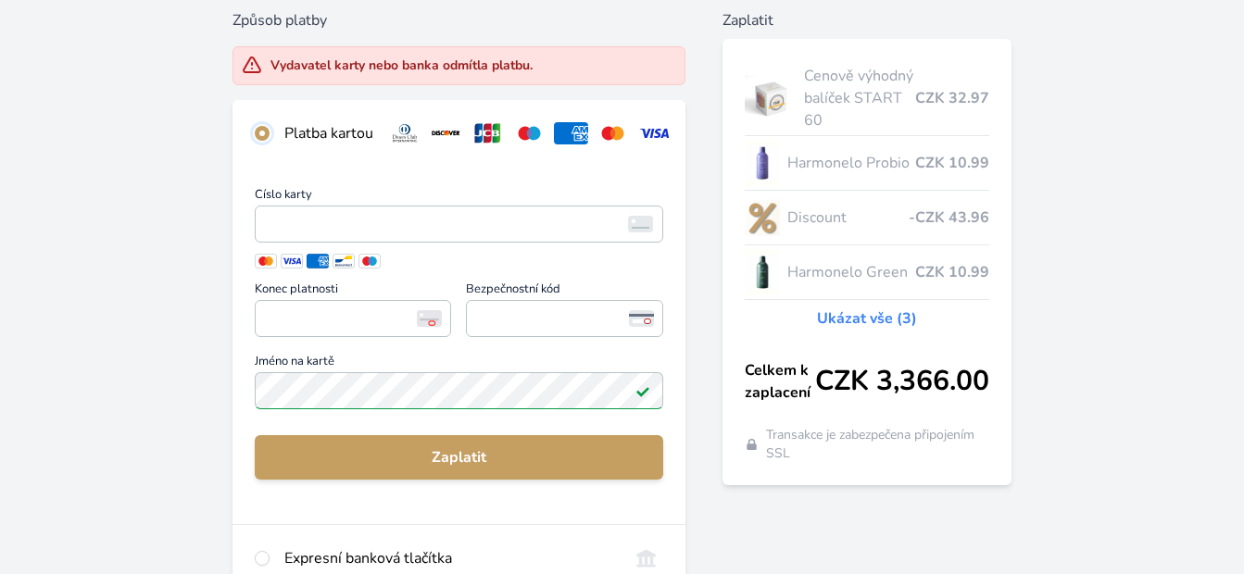 The width and height of the screenshot is (1244, 574). What do you see at coordinates (529, 133) in the screenshot?
I see `img: maestro.svg` at bounding box center [529, 133].